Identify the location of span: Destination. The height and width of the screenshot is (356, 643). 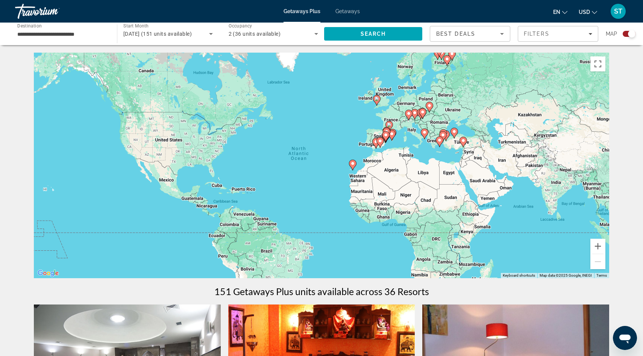
(29, 26).